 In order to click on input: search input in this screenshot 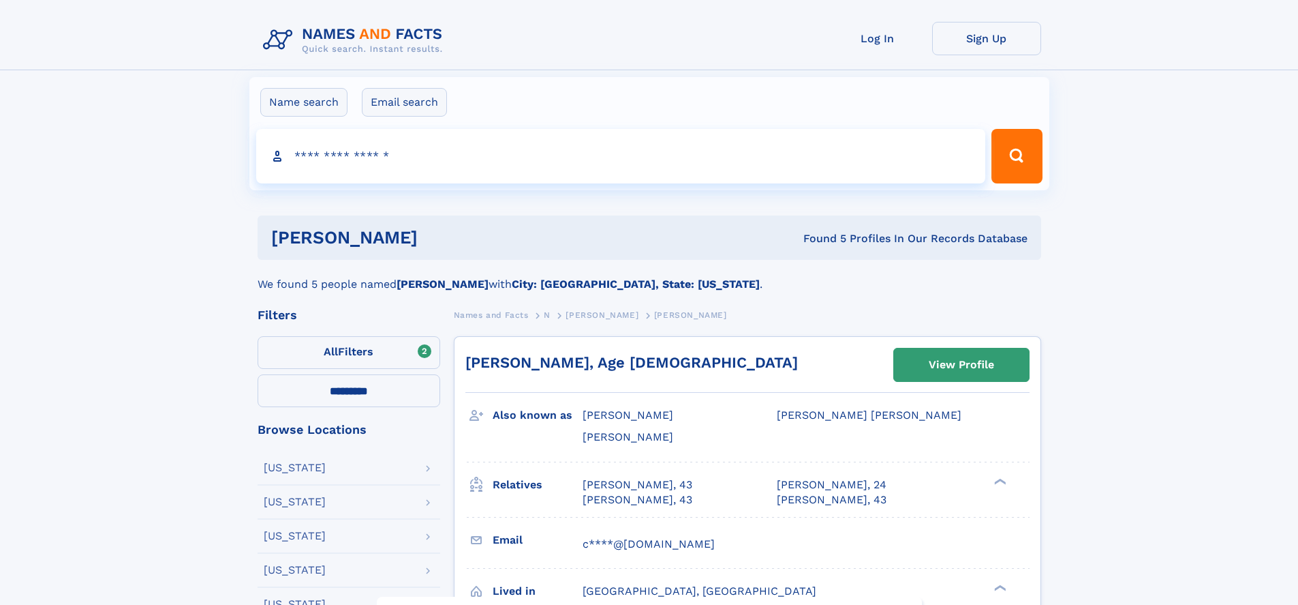, I will do `click(621, 156)`.